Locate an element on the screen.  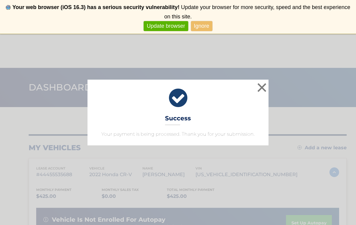
b: Your web browser (iOS 16.3) has a serious security vulnerability! is located at coordinates (96, 7).